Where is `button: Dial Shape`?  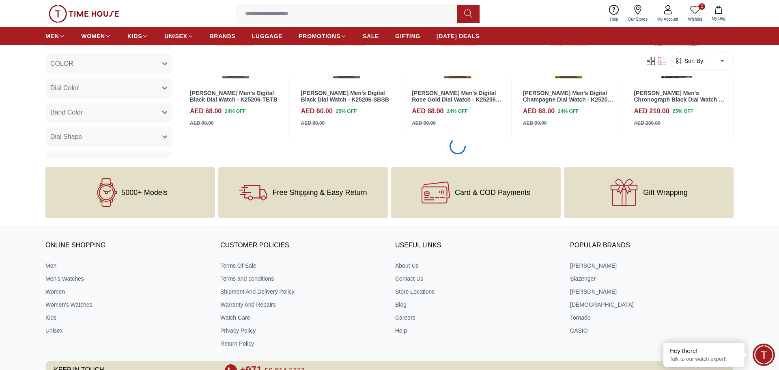
button: Dial Shape is located at coordinates (109, 136).